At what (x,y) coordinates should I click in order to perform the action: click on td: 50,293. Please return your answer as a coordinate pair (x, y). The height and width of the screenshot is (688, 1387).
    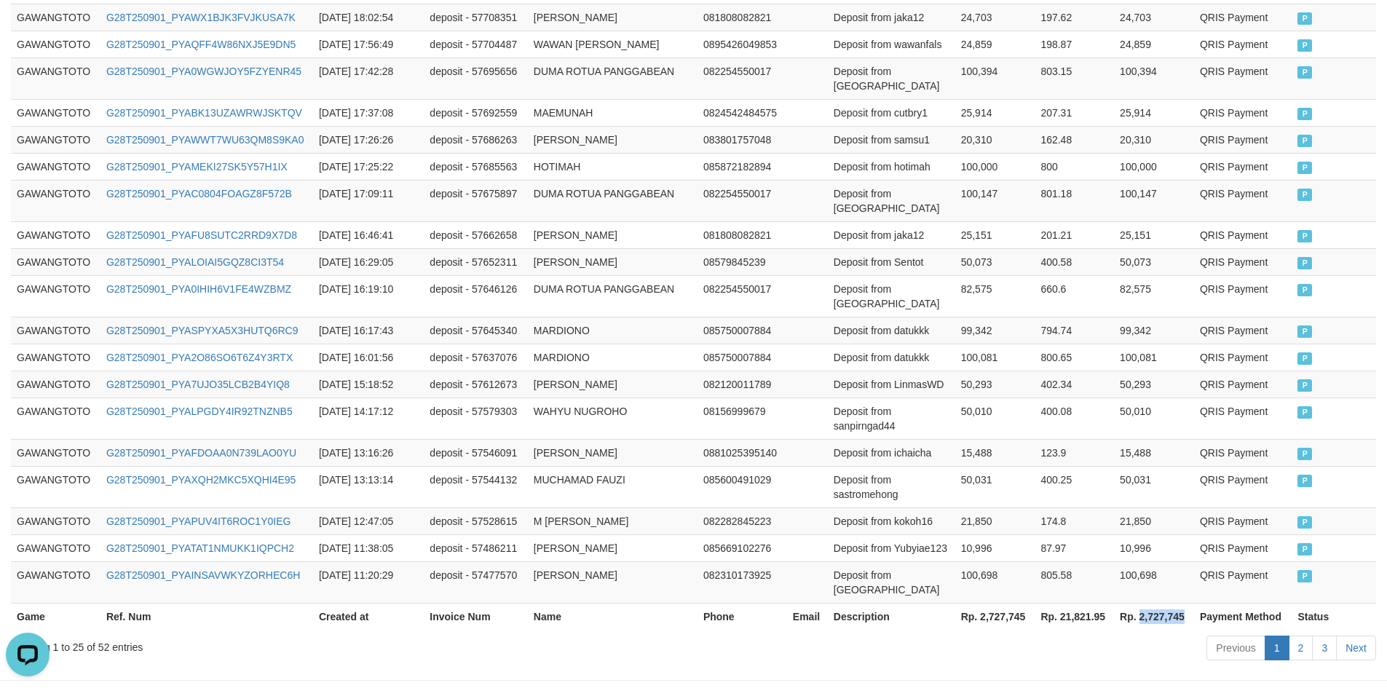
    Looking at the image, I should click on (995, 384).